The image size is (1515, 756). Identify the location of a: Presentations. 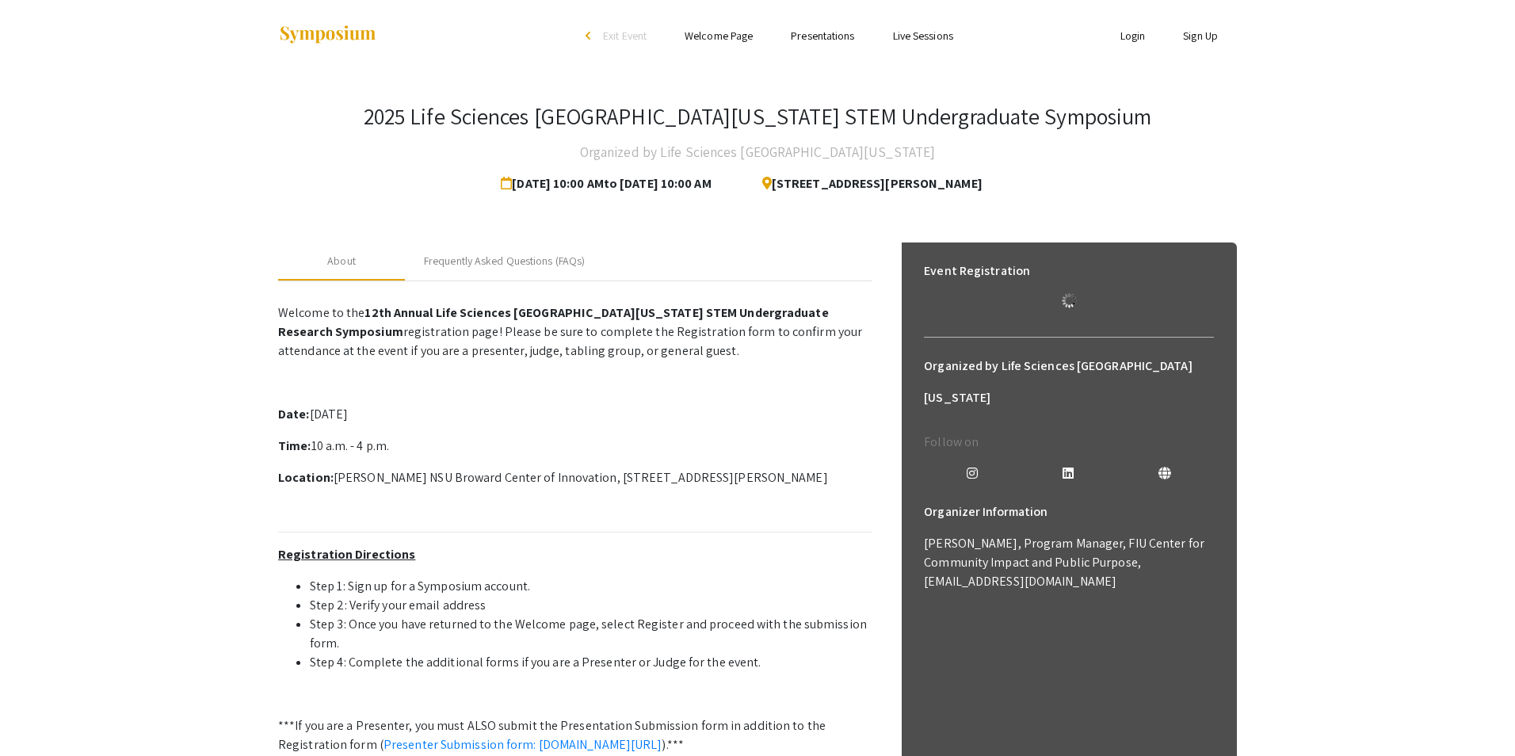
(822, 36).